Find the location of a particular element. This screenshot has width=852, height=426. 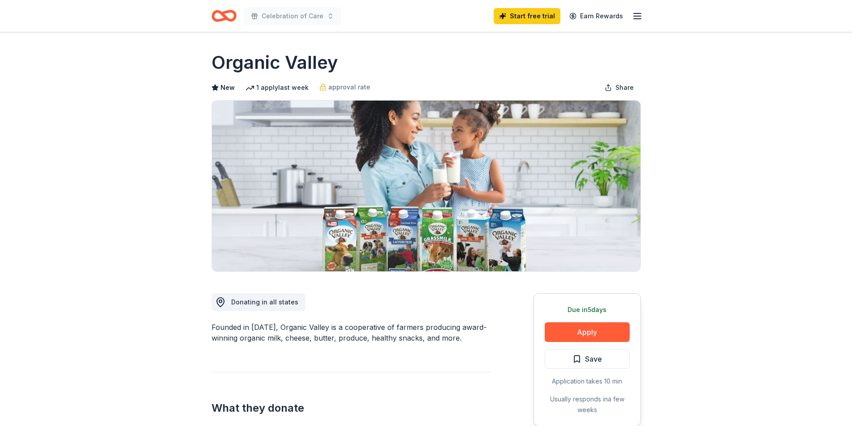

a: Home is located at coordinates (224, 16).